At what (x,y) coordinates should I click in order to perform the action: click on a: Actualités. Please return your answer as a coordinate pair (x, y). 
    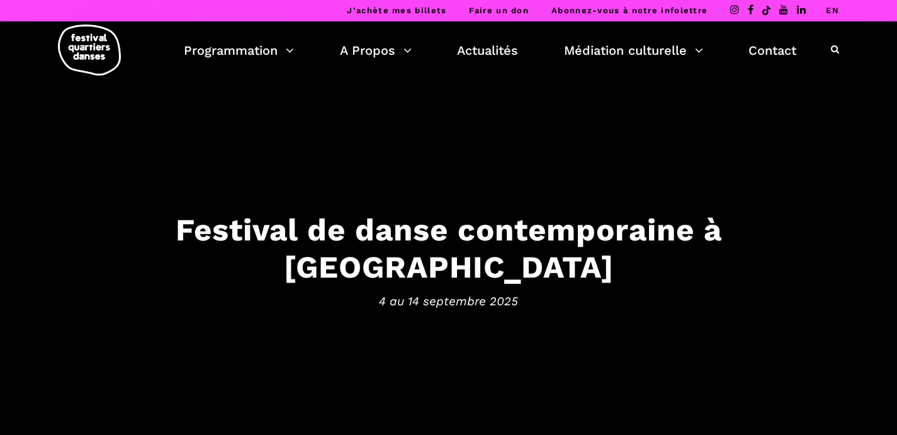
    Looking at the image, I should click on (487, 50).